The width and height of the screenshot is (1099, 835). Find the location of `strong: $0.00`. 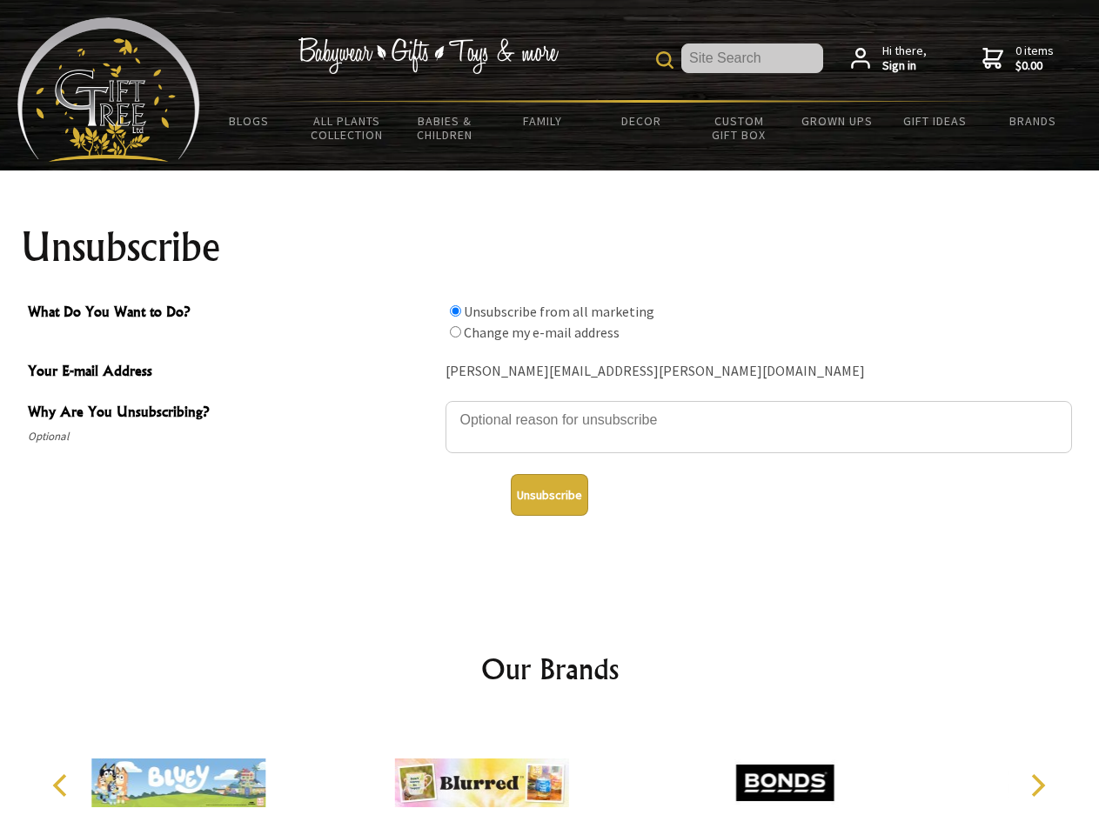

strong: $0.00 is located at coordinates (1035, 66).